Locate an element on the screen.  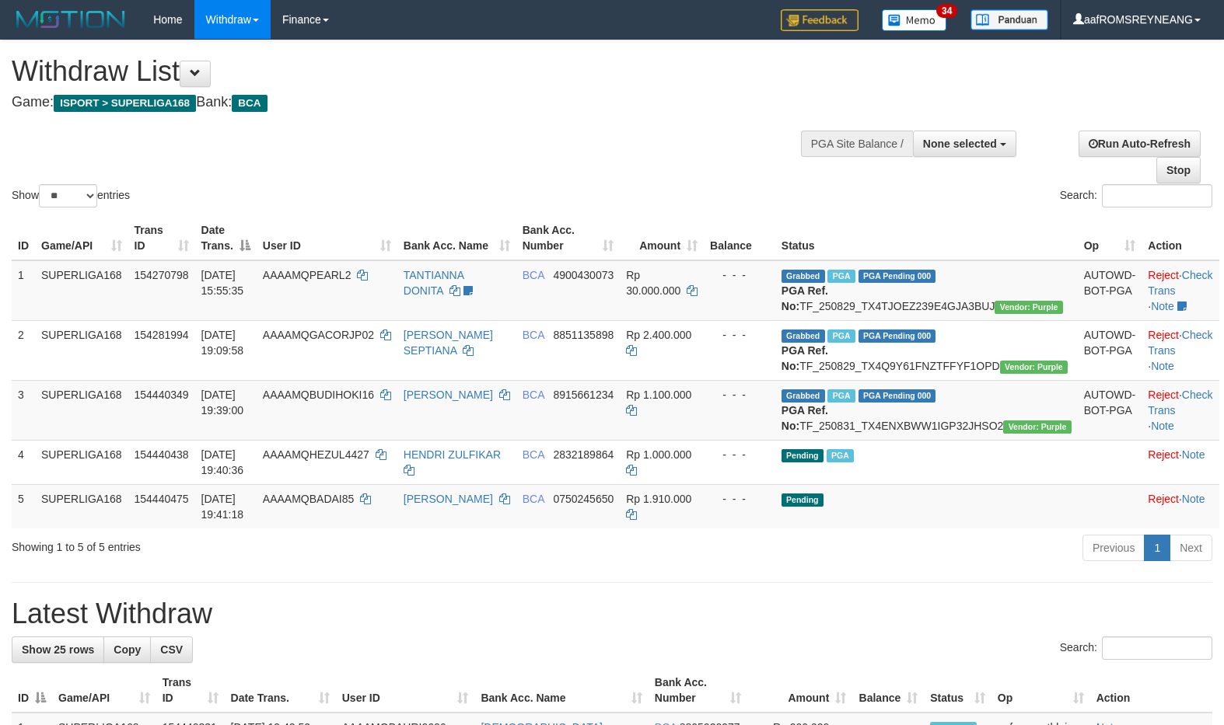
img: Feedback.jpg is located at coordinates (819, 20).